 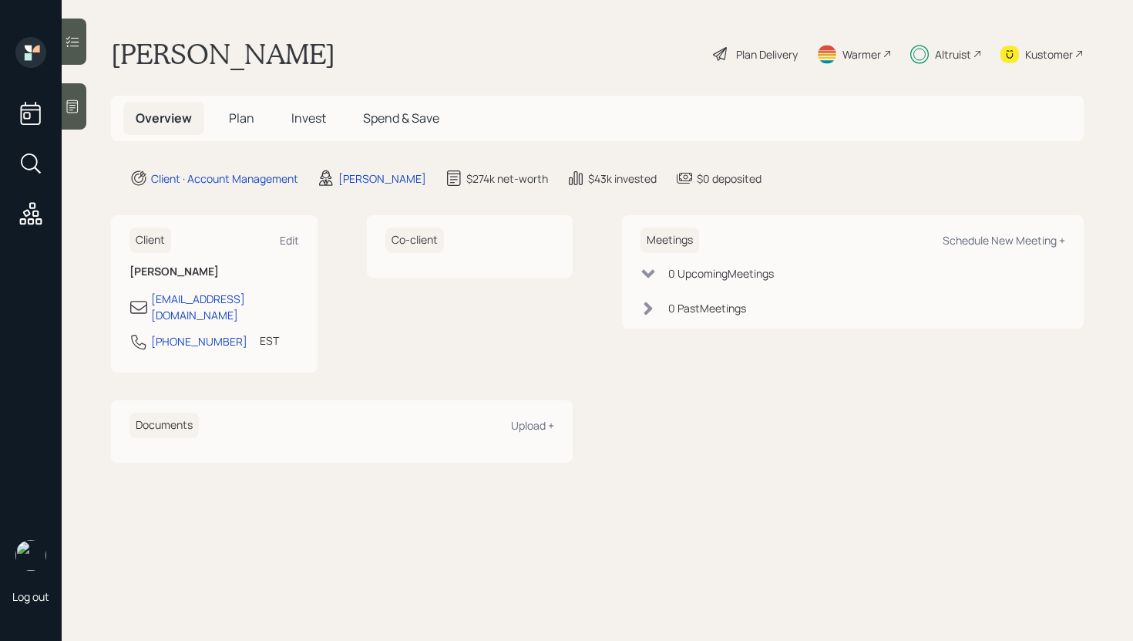 I want to click on div: $274k net-worth, so click(x=507, y=178).